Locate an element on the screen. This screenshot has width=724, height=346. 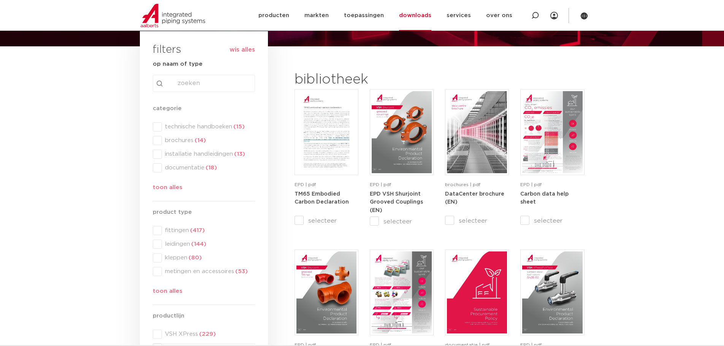
strong: DataCenter brochure (EN) is located at coordinates (474, 198).